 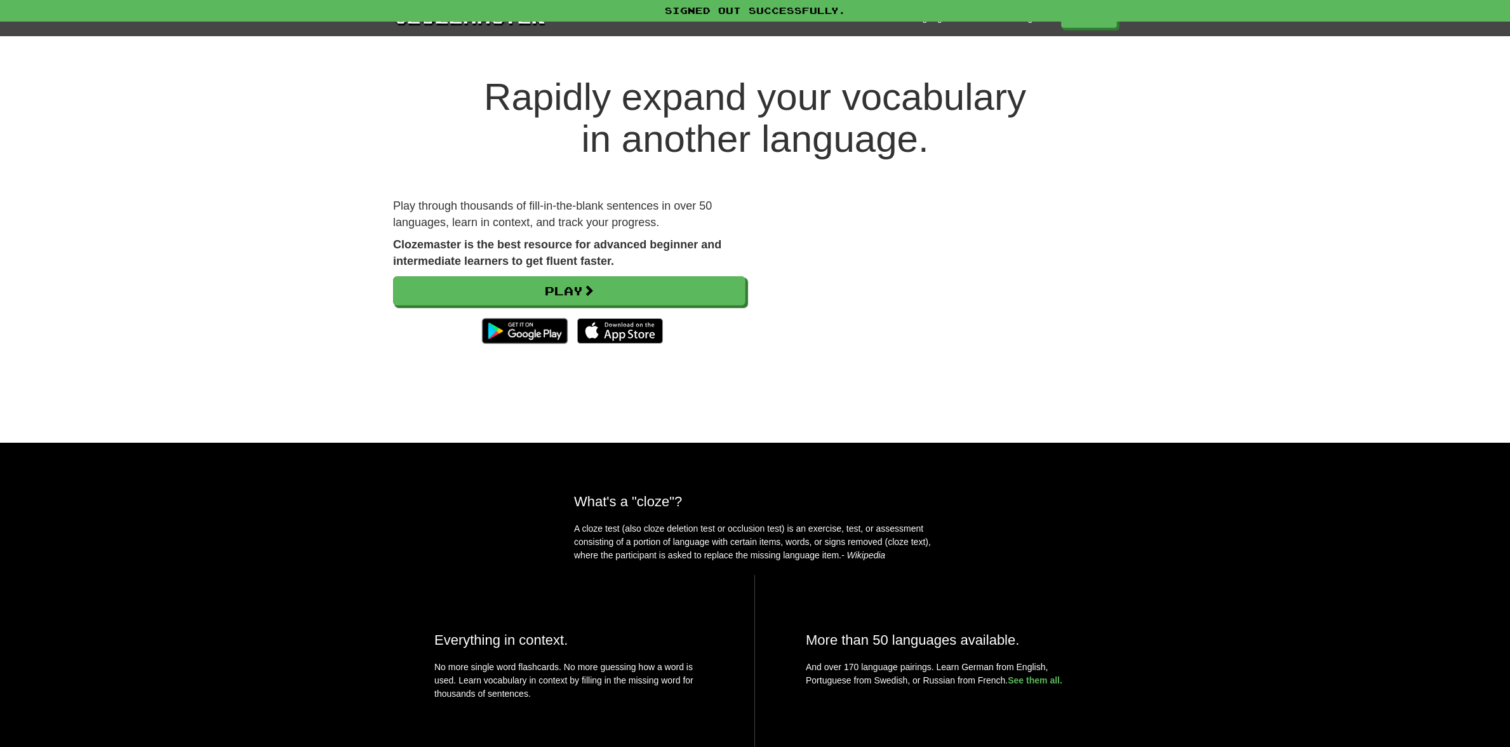 I want to click on em: - Wikipedia, so click(x=863, y=555).